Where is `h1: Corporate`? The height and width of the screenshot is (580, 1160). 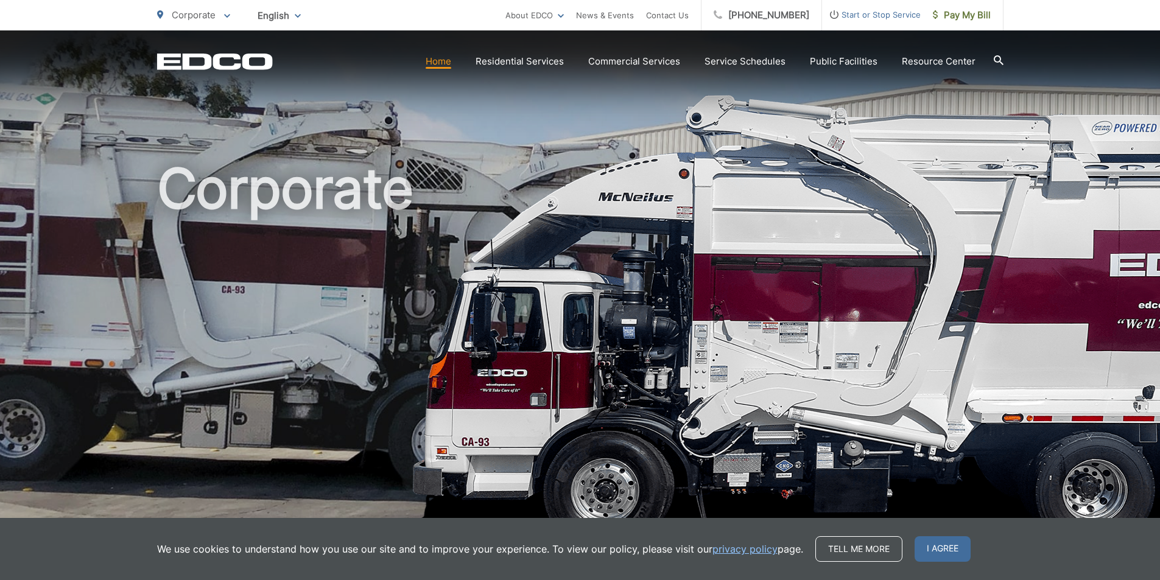
h1: Corporate is located at coordinates (580, 351).